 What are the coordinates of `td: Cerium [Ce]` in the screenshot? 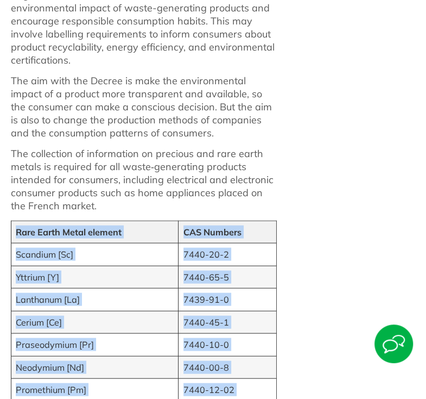 It's located at (95, 322).